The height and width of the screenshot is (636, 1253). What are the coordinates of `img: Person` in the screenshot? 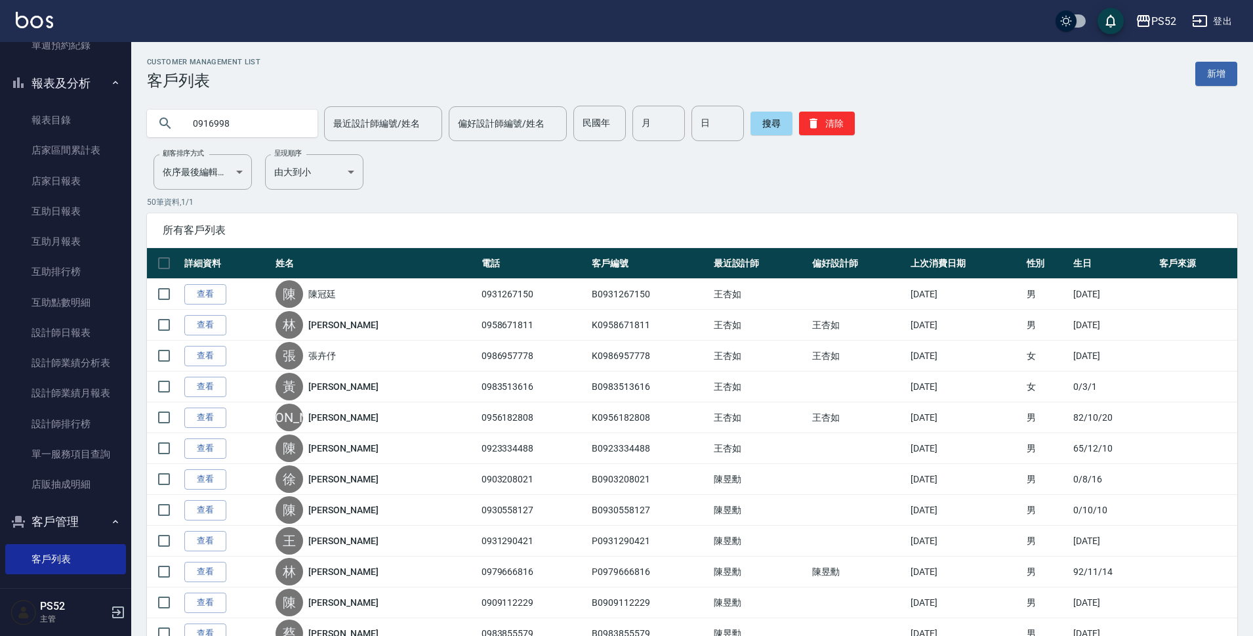 It's located at (24, 612).